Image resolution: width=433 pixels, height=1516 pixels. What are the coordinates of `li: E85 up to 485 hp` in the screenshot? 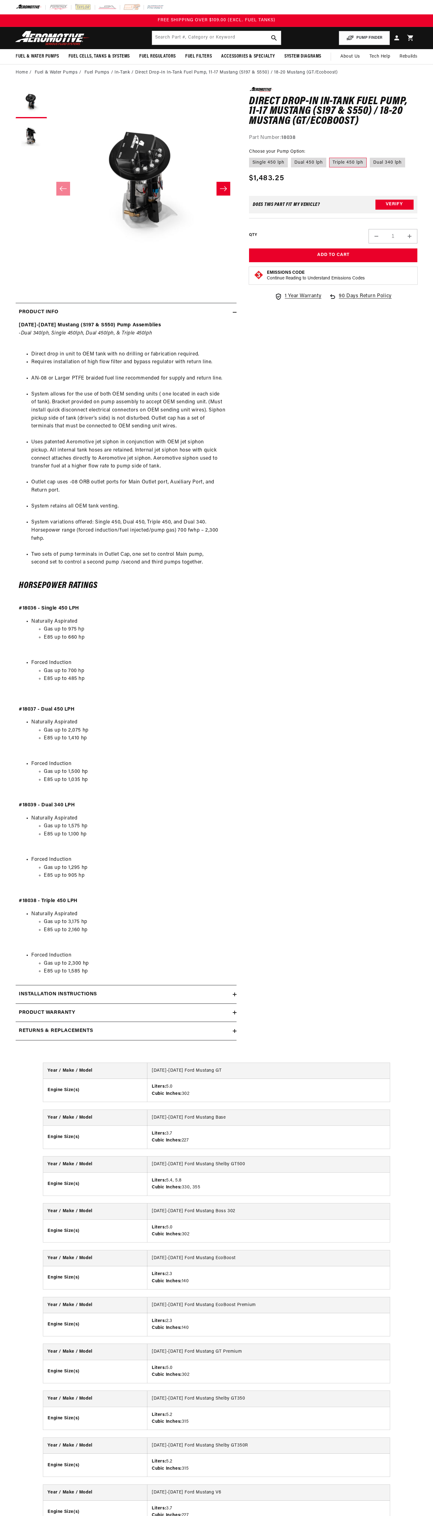 It's located at (139, 679).